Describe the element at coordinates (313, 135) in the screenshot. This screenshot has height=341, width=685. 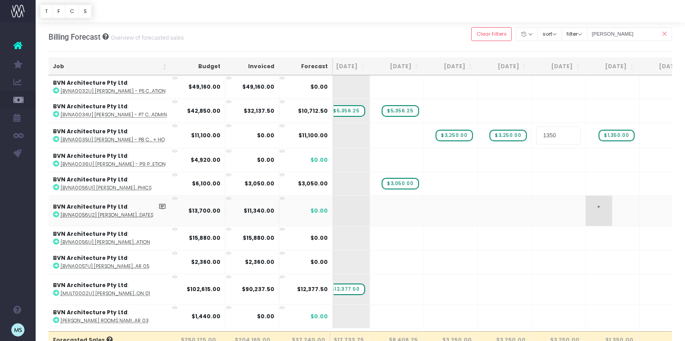
I see `span: $11,100.00` at that location.